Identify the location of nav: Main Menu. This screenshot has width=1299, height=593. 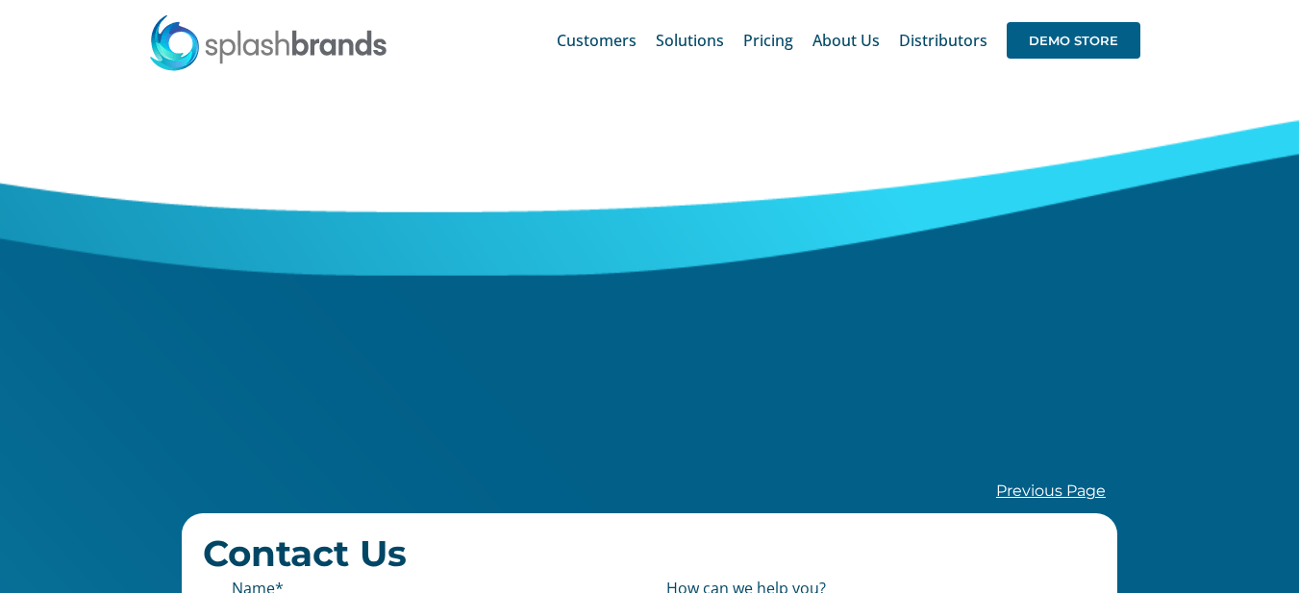
(848, 40).